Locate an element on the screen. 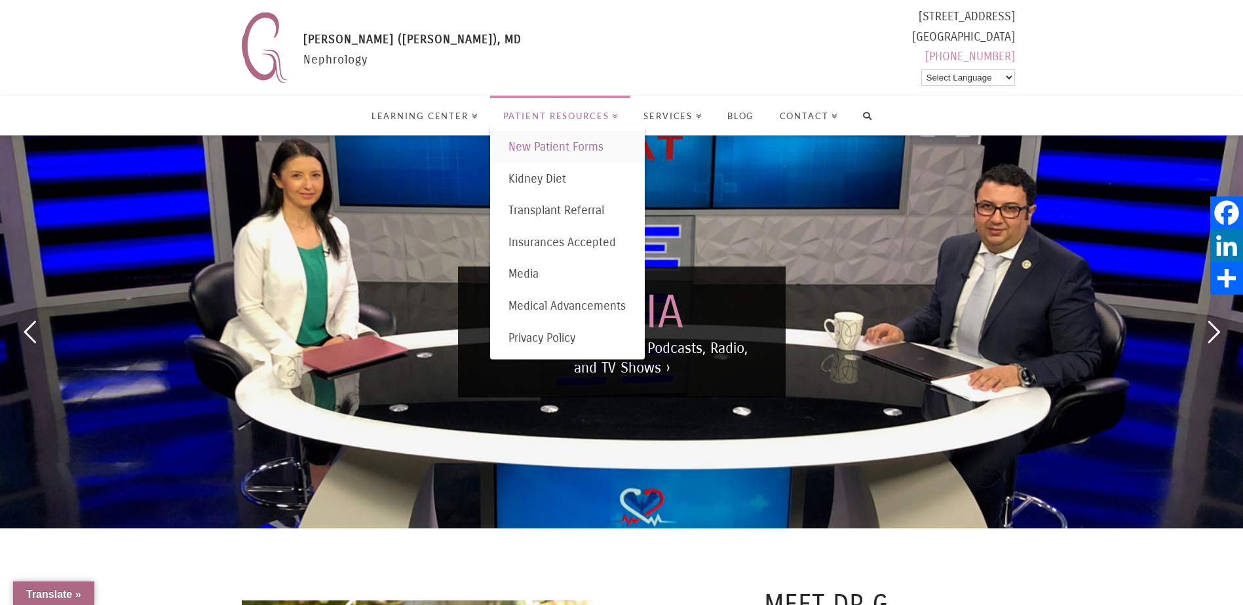 The image size is (1243, 605). a: Insurances Accepted is located at coordinates (567, 242).